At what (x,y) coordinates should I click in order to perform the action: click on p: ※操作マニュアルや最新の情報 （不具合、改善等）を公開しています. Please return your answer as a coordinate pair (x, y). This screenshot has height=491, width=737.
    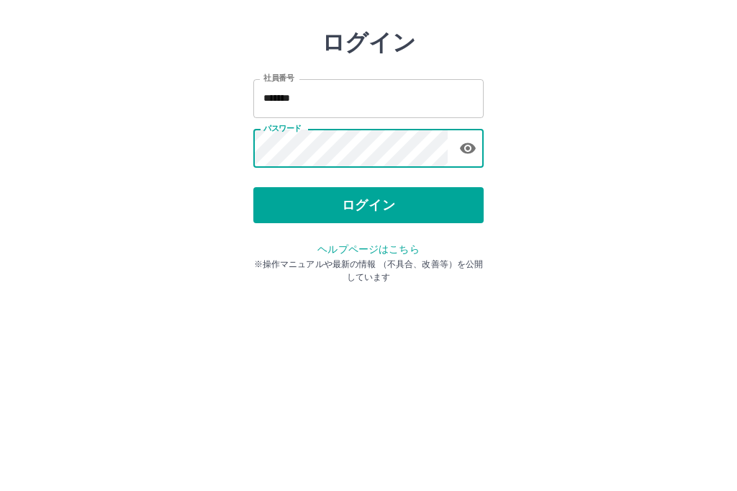
    Looking at the image, I should click on (369, 333).